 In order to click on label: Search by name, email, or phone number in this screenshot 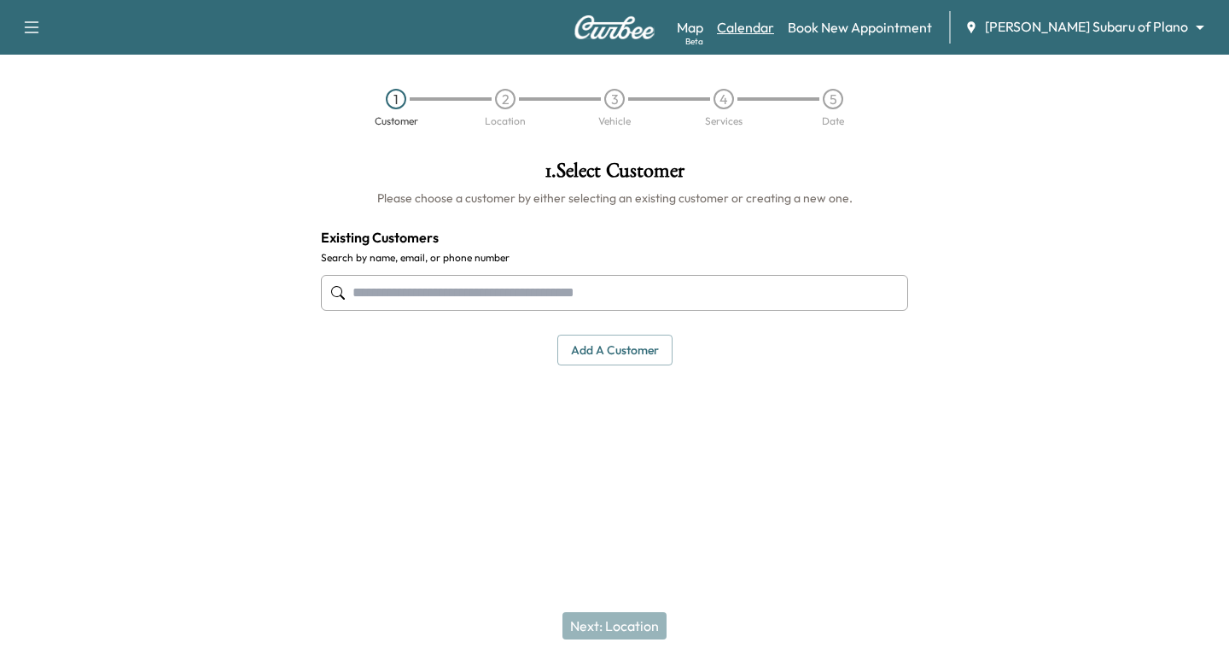, I will do `click(614, 258)`.